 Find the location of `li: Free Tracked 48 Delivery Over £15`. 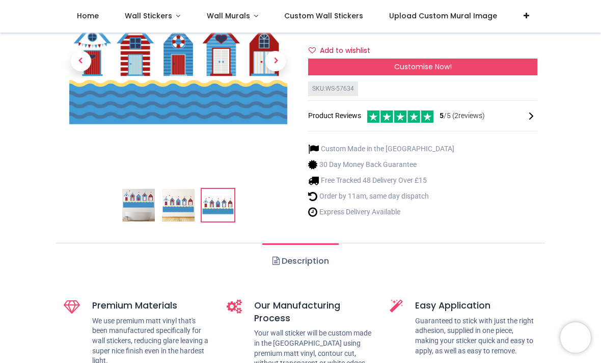

li: Free Tracked 48 Delivery Over £15 is located at coordinates (381, 180).